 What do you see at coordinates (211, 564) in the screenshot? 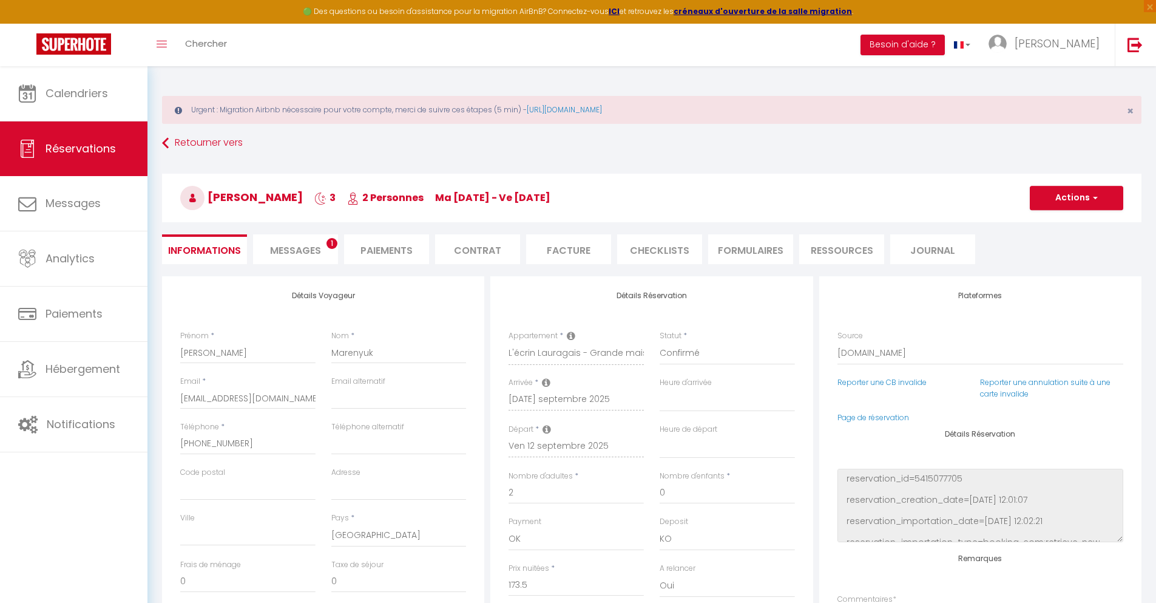
I see `label: Frais de ménage` at bounding box center [211, 564].